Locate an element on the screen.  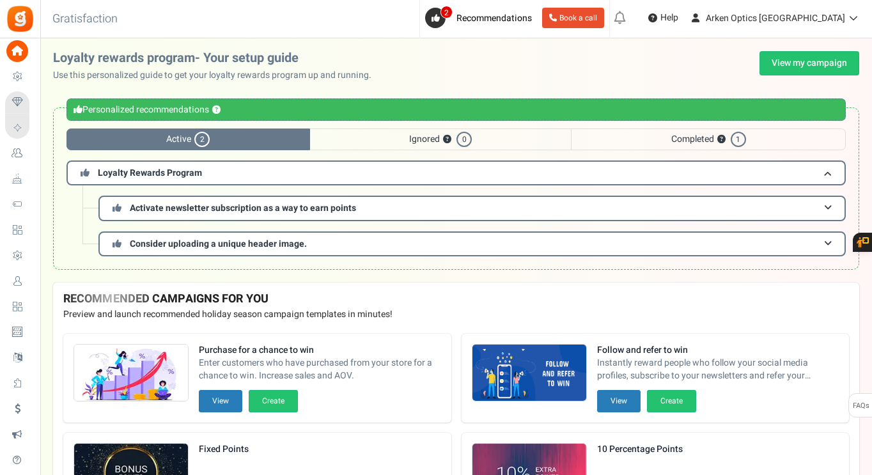
a: Help is located at coordinates (663, 18).